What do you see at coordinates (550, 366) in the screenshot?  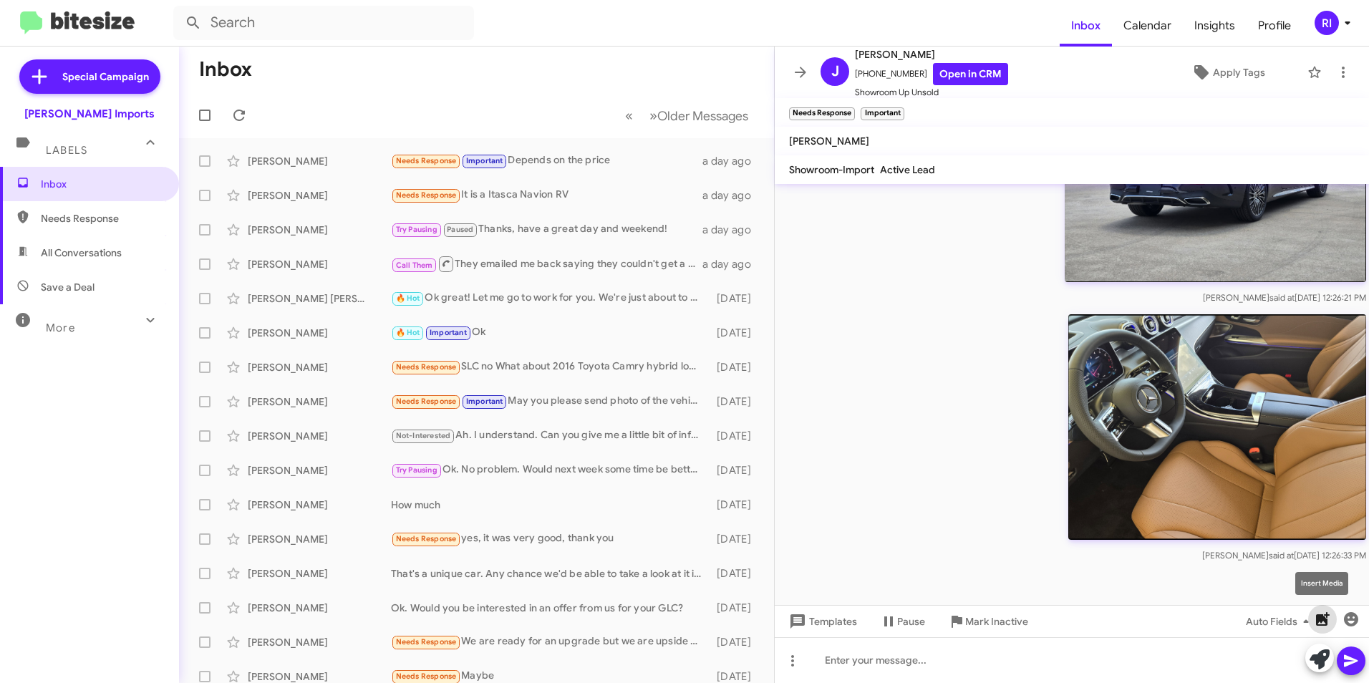 I see `div: SLC no What about 2016 Toyota Camry hybrid low miles less than 60k Or 2020 MB GLC 300 approx 80k ...` at bounding box center [550, 366].